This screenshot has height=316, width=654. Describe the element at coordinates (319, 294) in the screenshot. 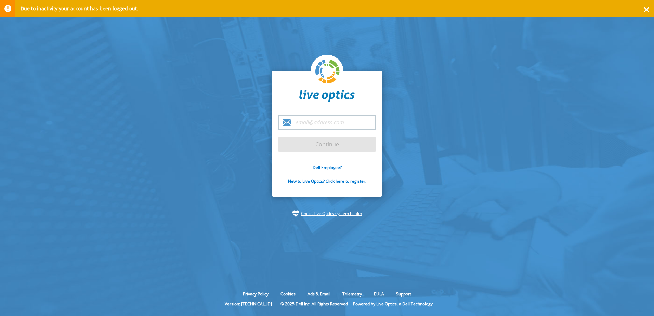

I see `a: Ads & Email` at that location.